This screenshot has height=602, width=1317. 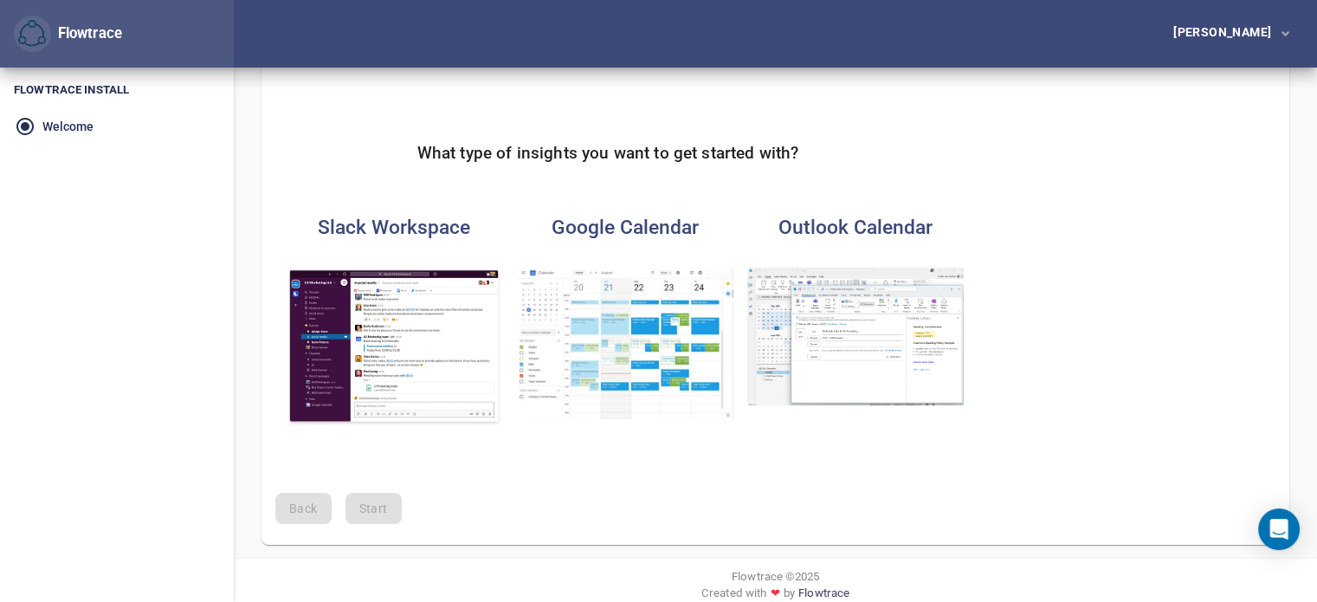 I want to click on h5: What type of insights you want to get started with?, so click(x=608, y=153).